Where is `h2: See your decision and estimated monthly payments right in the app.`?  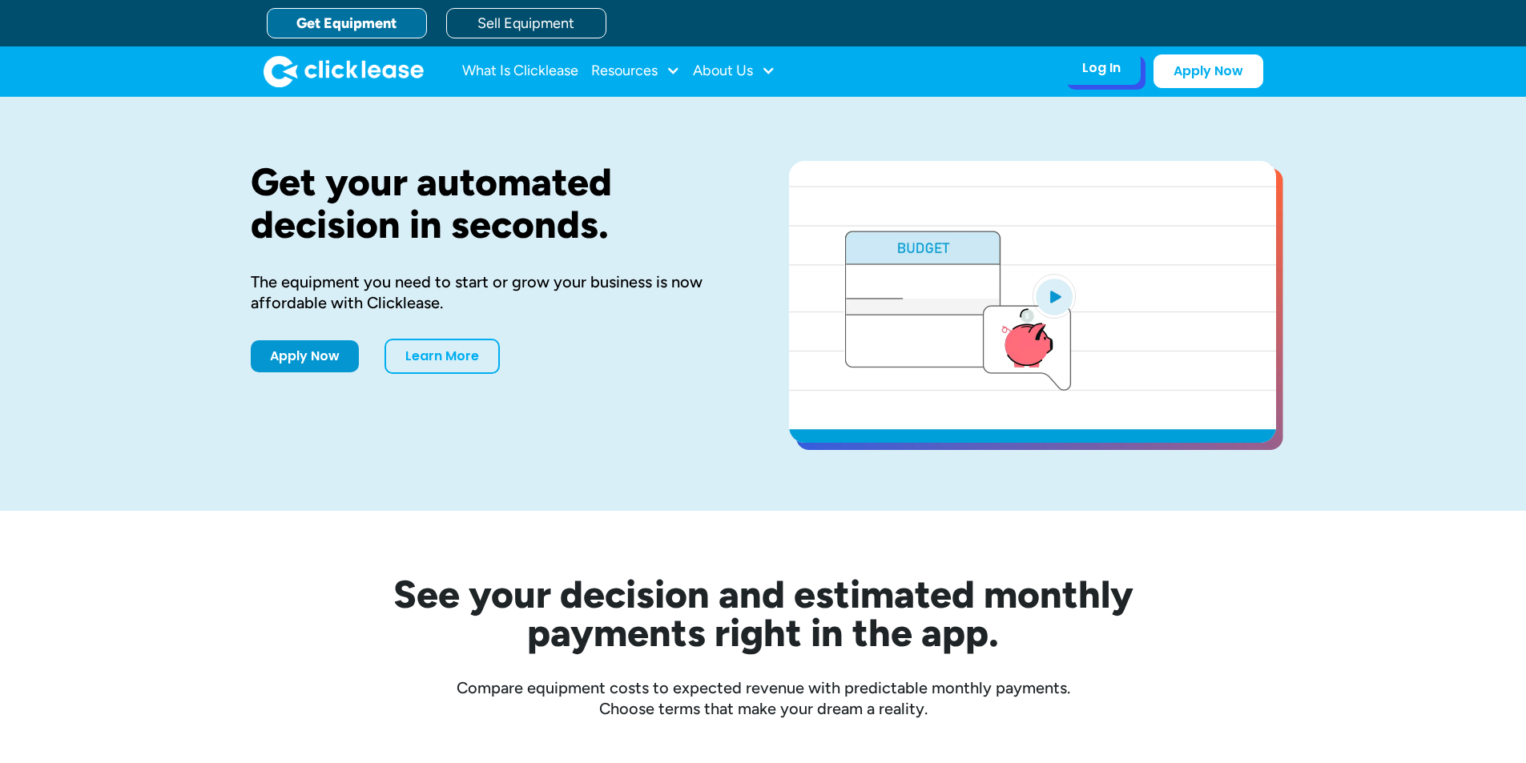 h2: See your decision and estimated monthly payments right in the app. is located at coordinates (763, 613).